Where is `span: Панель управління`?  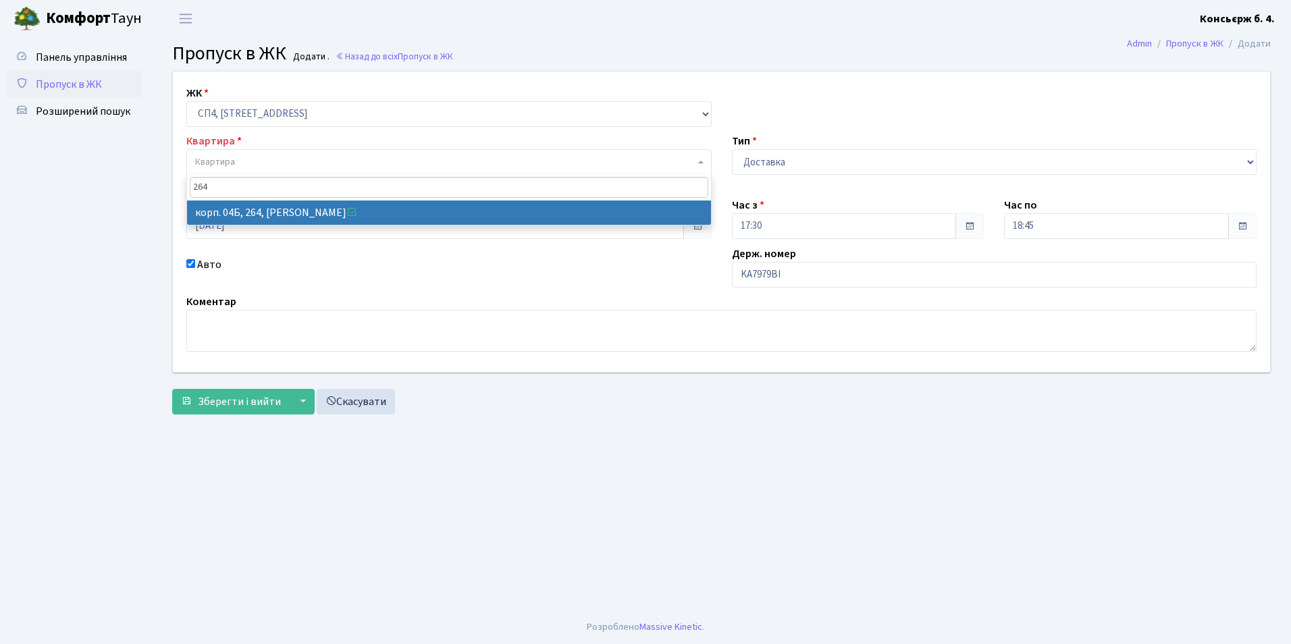
span: Панель управління is located at coordinates (81, 57).